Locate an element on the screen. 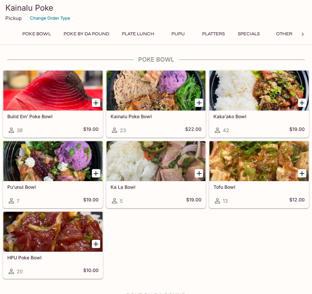 This screenshot has height=294, width=312. h5: Build Em' Poke Bowl is located at coordinates (53, 116).